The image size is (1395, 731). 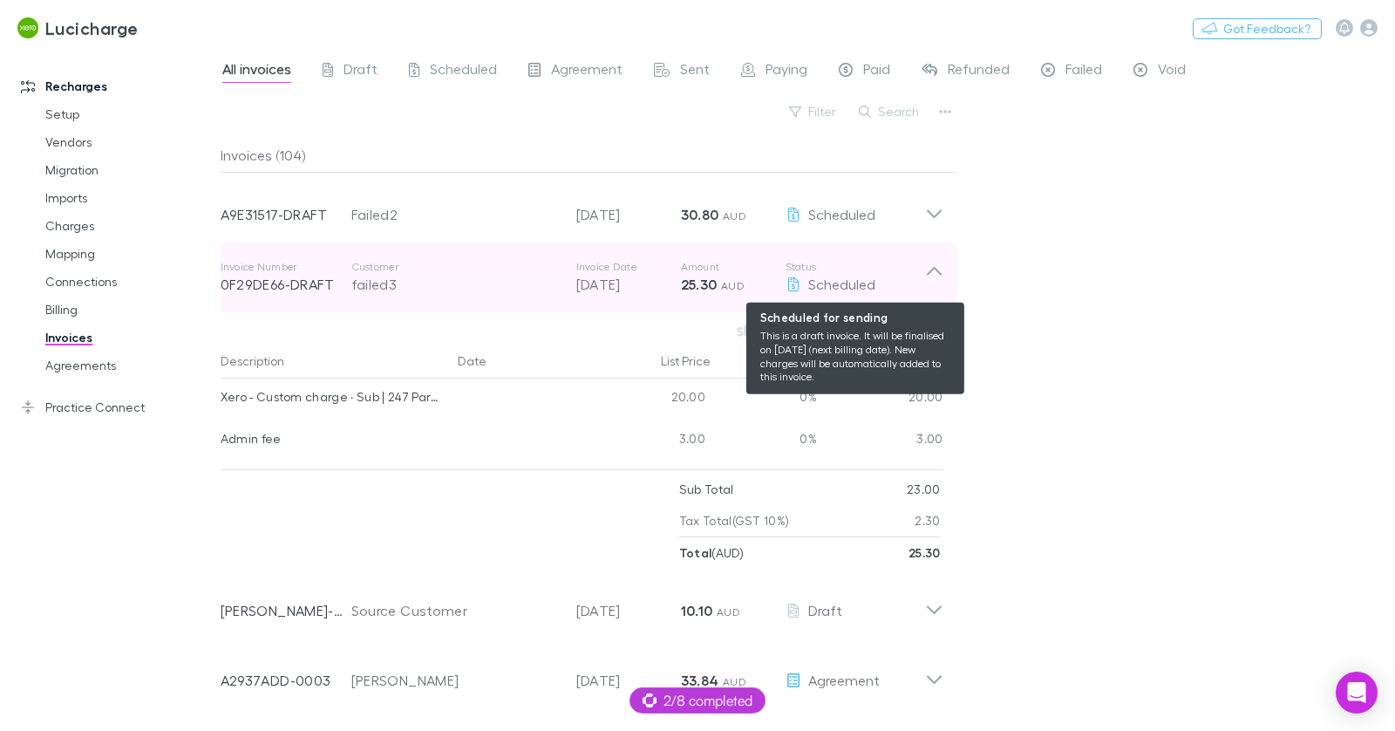 I want to click on a: Lucicharge, so click(x=78, y=28).